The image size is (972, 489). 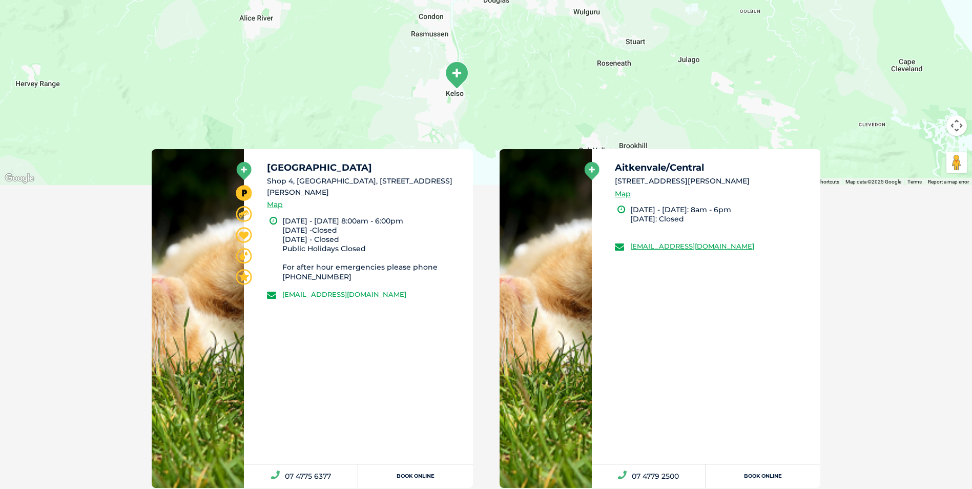 I want to click on a: 07 4775 6377, so click(x=301, y=476).